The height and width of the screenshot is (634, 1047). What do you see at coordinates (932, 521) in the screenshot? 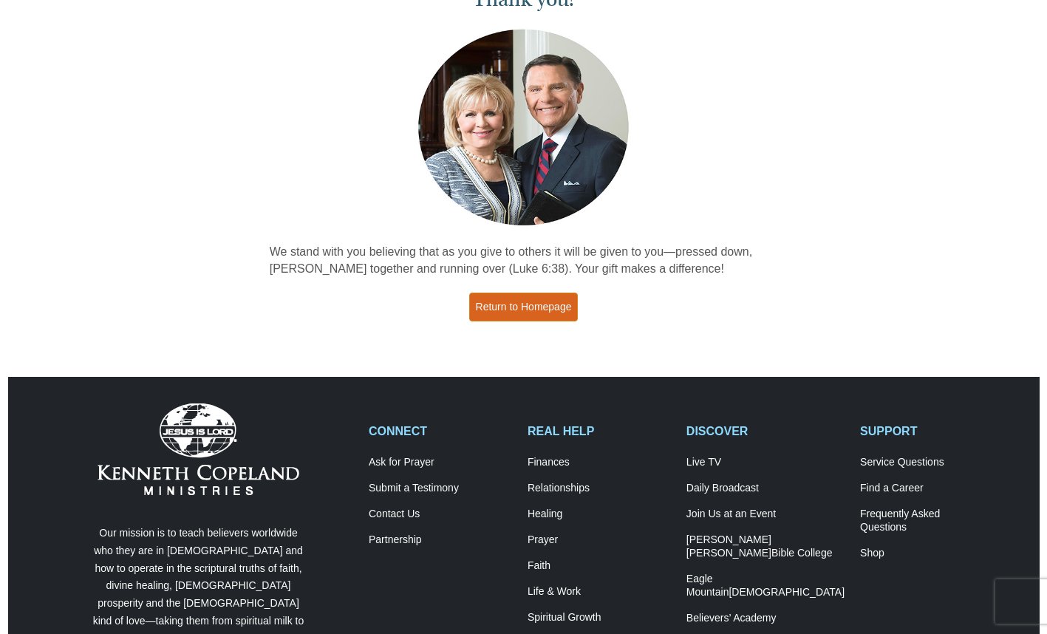
I see `a: Frequently AskedQuestions` at bounding box center [932, 521].